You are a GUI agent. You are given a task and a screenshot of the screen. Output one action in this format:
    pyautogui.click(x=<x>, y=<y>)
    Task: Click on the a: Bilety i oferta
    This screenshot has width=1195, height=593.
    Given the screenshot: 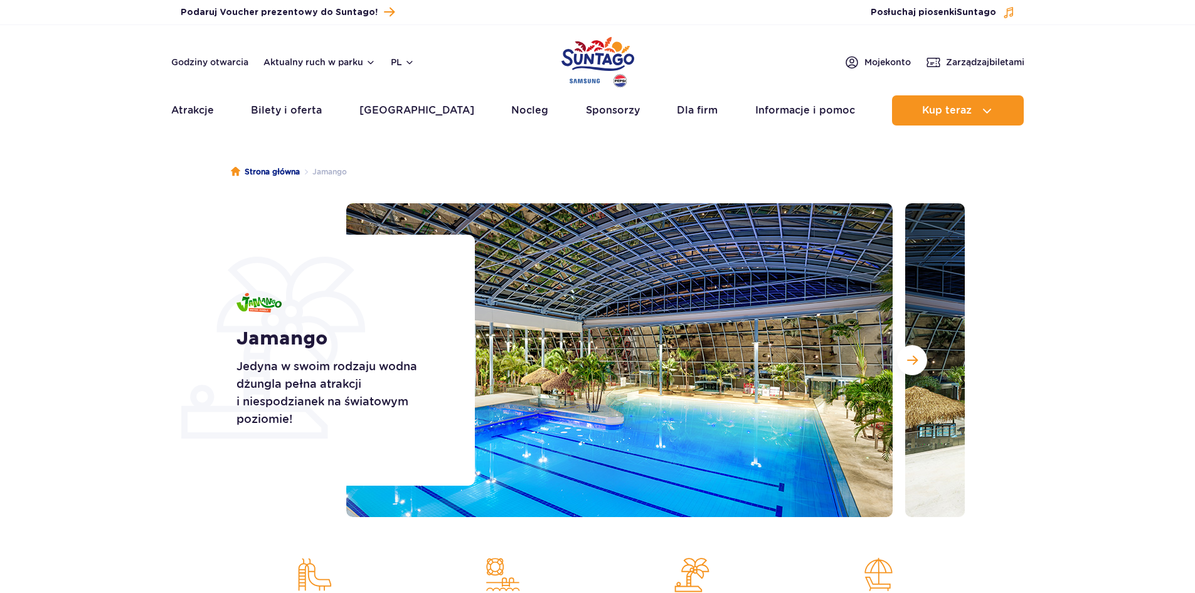 What is the action you would take?
    pyautogui.click(x=286, y=110)
    